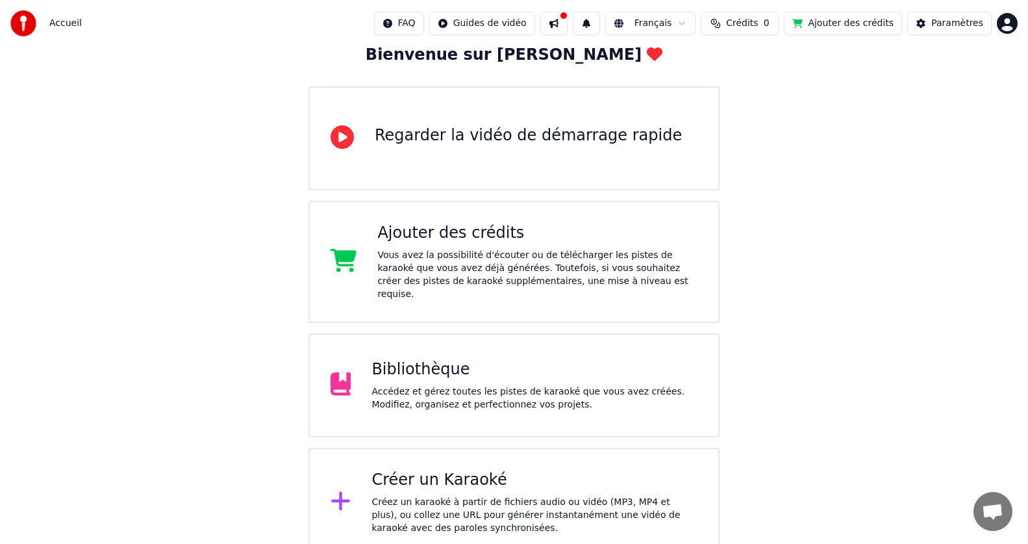  What do you see at coordinates (534, 515) in the screenshot?
I see `div: Créez un karaoké à partir de fichiers audio ou vidéo (MP3, MP4 et plus), ou collez une URL pour g...` at bounding box center [534, 515].